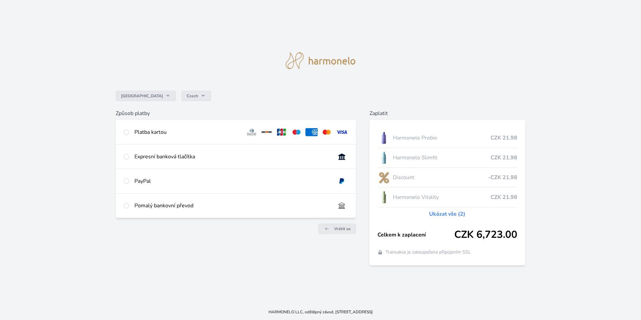 The width and height of the screenshot is (641, 320). Describe the element at coordinates (447, 113) in the screenshot. I see `h6: Zaplatit` at that location.